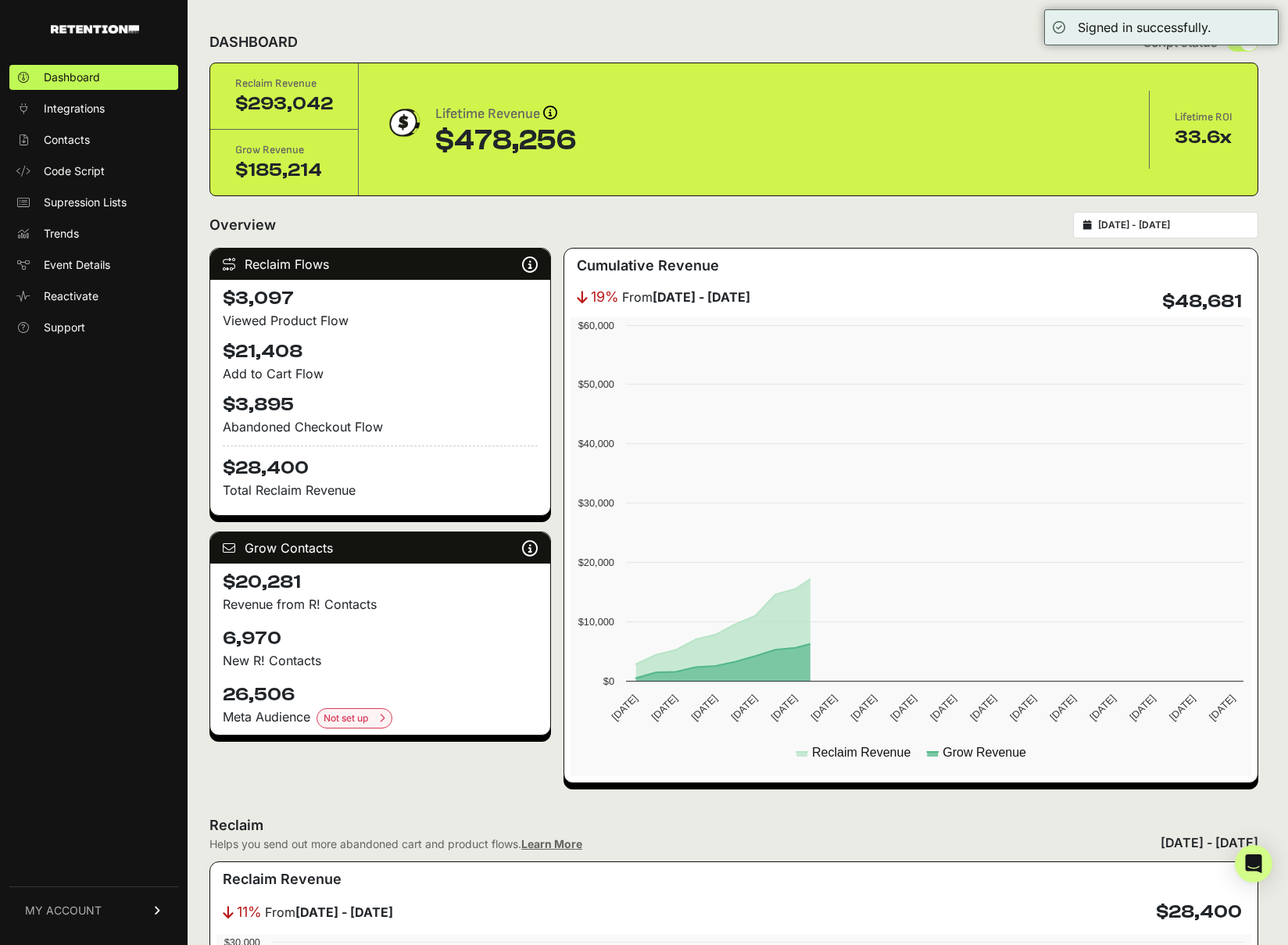 This screenshot has width=1288, height=945. I want to click on a: MY ACCOUNT, so click(93, 910).